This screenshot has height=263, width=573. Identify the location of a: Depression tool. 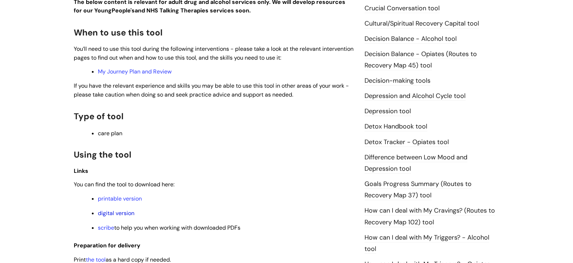
(388, 111).